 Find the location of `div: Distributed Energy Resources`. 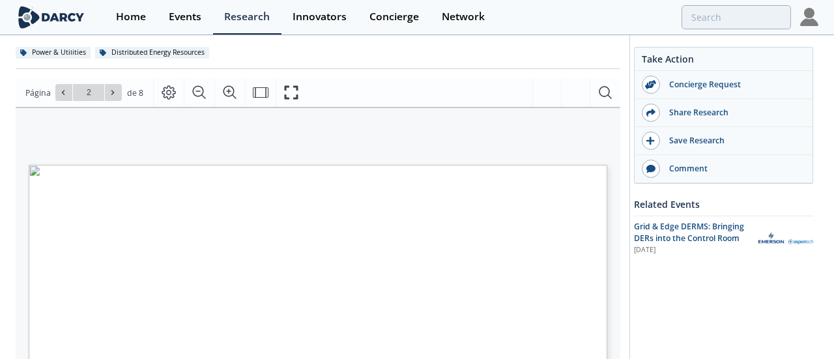

div: Distributed Energy Resources is located at coordinates (152, 53).